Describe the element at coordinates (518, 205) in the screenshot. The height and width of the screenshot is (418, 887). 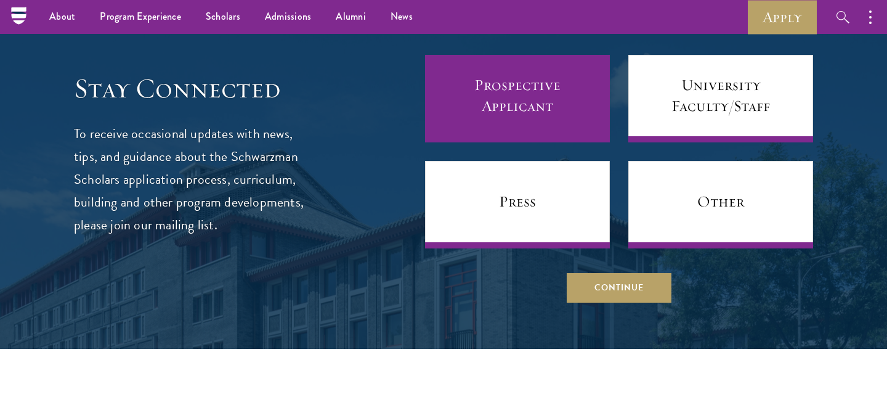
I see `a: Press` at that location.